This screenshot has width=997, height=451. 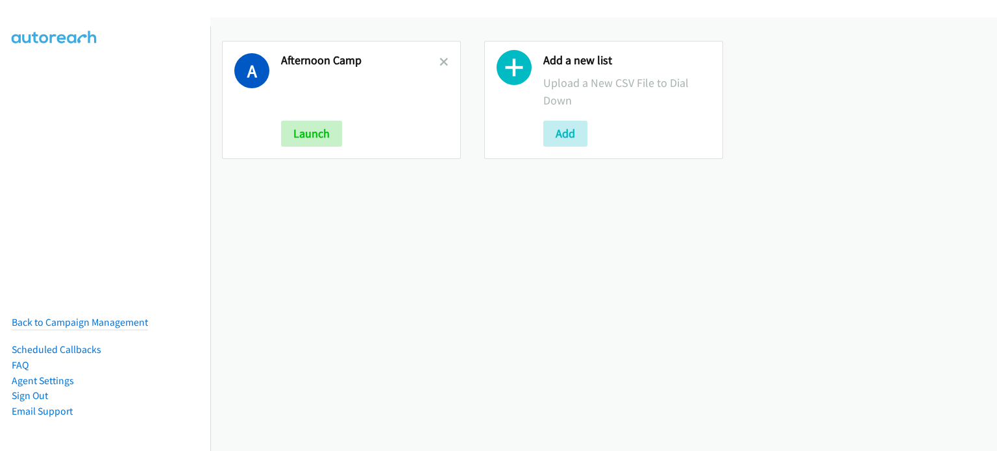 What do you see at coordinates (20, 365) in the screenshot?
I see `a: FAQ` at bounding box center [20, 365].